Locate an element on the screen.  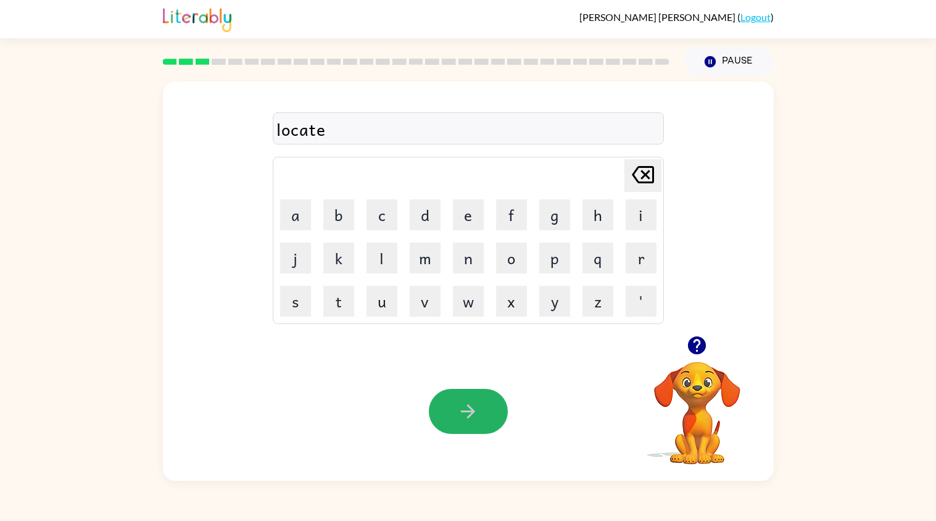
button: r is located at coordinates (641, 258).